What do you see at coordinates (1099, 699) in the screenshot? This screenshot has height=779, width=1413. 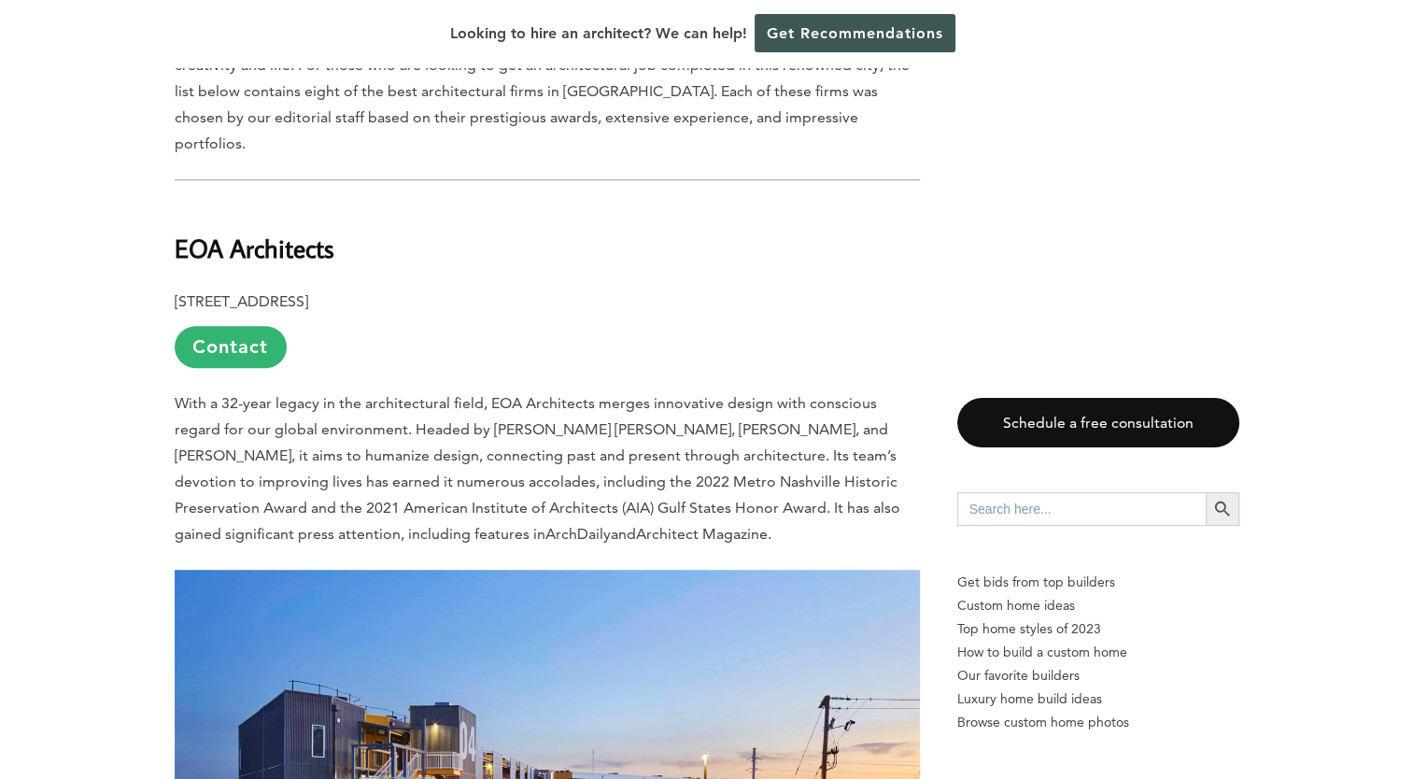 I see `p: Luxury home build ideas` at bounding box center [1099, 699].